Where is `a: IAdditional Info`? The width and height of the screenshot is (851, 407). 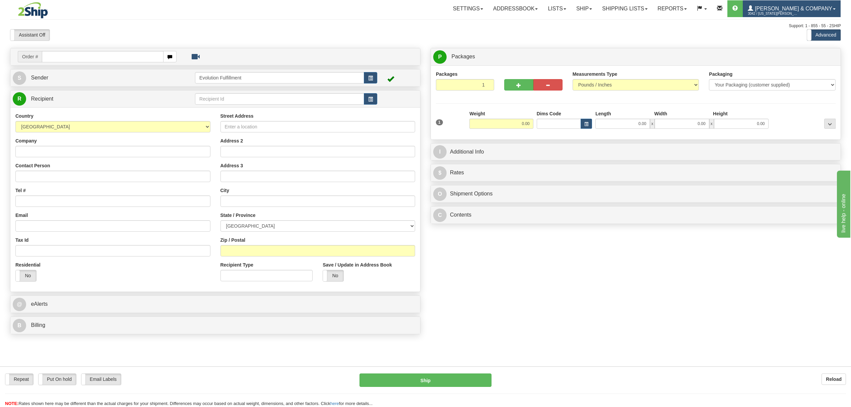
a: IAdditional Info is located at coordinates (635, 152).